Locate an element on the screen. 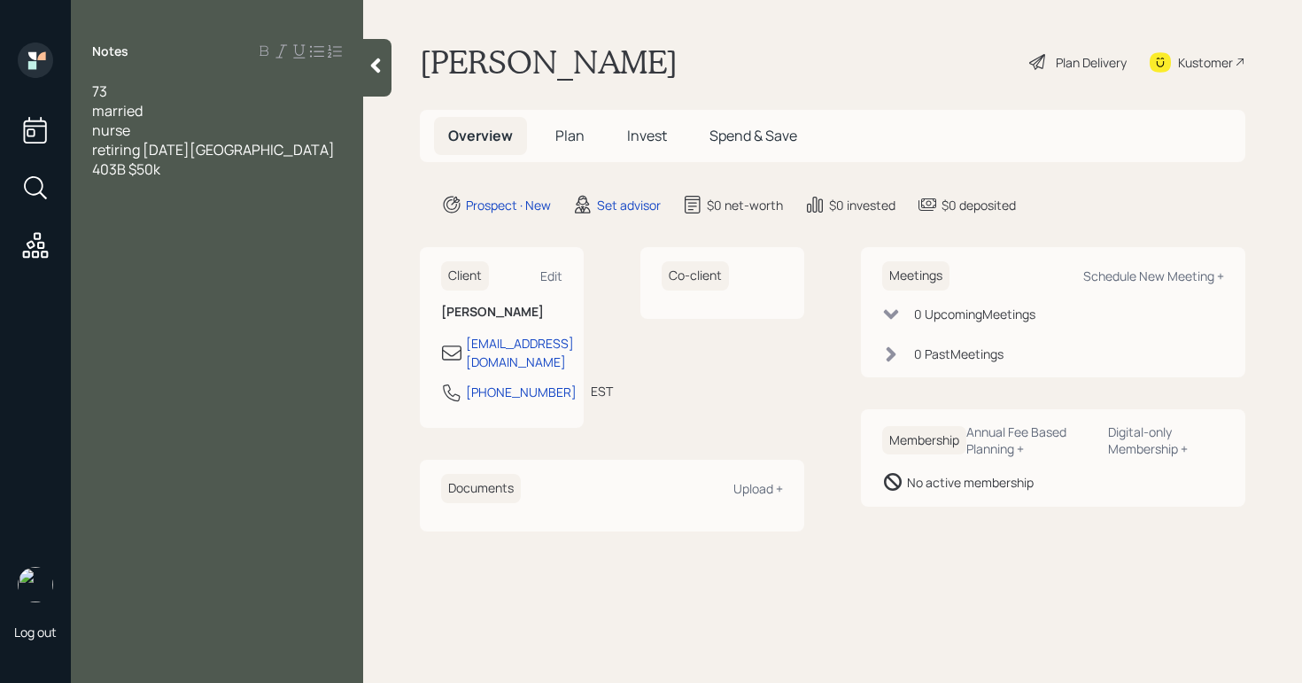  span: nurse is located at coordinates (111, 130).